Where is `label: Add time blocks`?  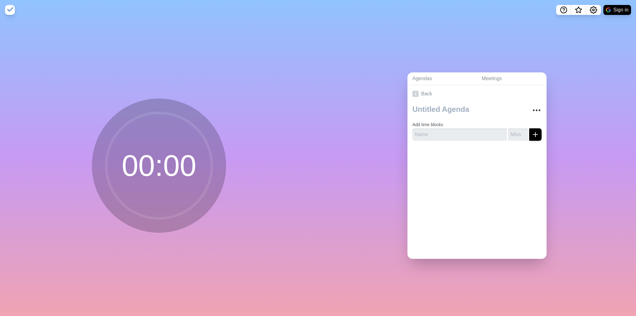 label: Add time blocks is located at coordinates (428, 125).